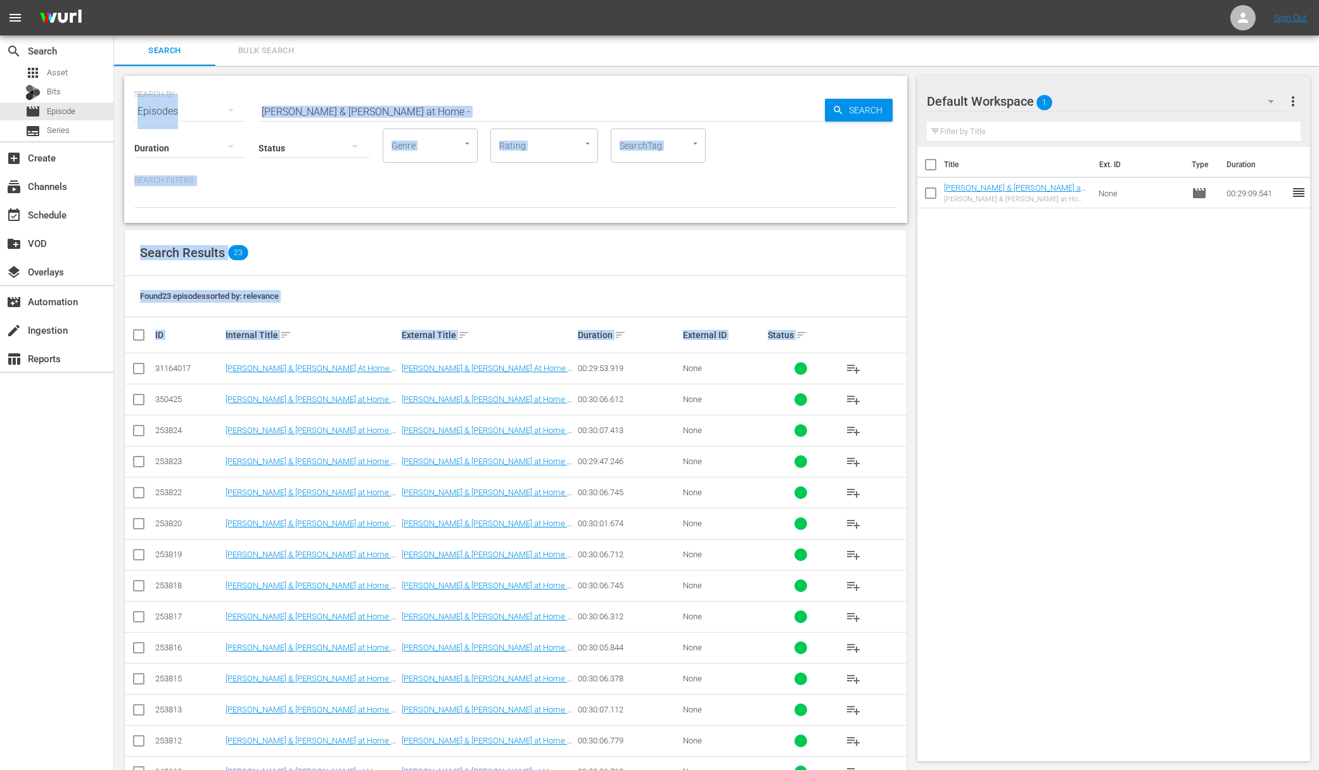 The image size is (1319, 770). Describe the element at coordinates (628, 430) in the screenshot. I see `div: 00:30:07.413` at that location.